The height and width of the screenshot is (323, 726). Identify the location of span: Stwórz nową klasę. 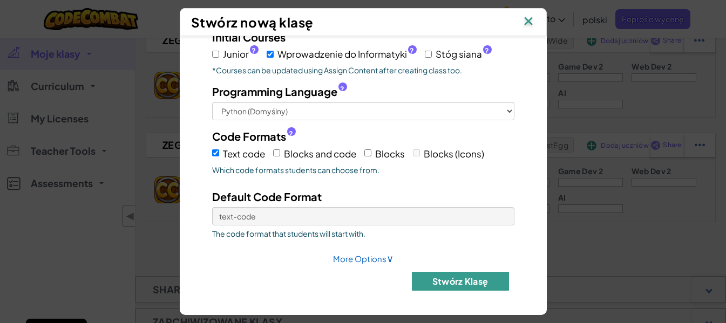
(253, 22).